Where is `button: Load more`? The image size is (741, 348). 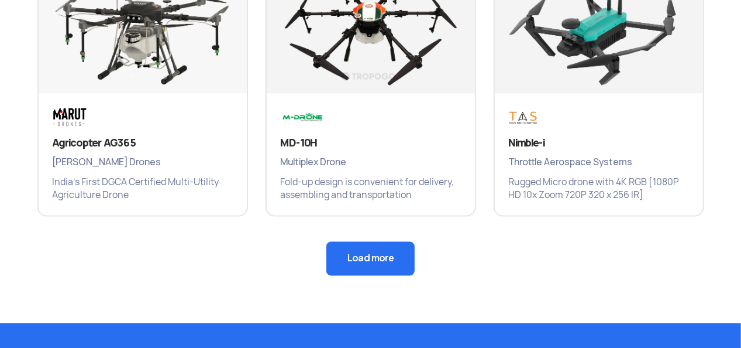 button: Load more is located at coordinates (370, 259).